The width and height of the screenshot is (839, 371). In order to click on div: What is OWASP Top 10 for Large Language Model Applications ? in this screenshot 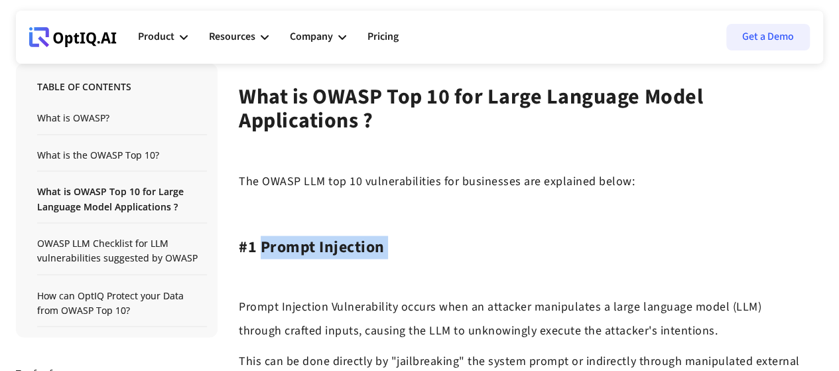, I will do `click(122, 200)`.